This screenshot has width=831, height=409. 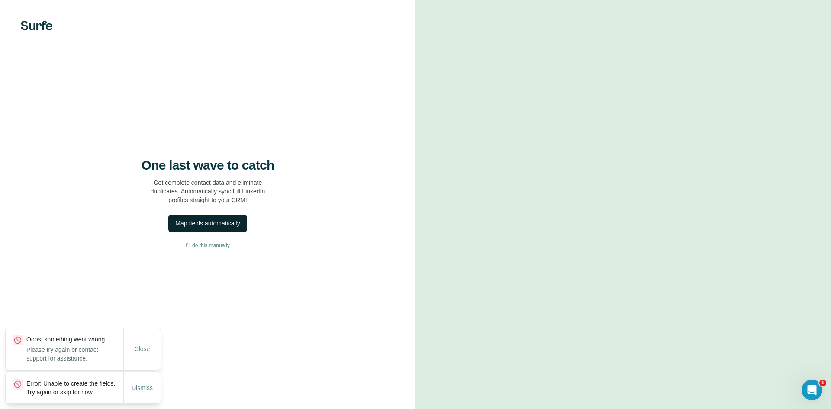 I want to click on div: Map fields automatically, so click(x=207, y=223).